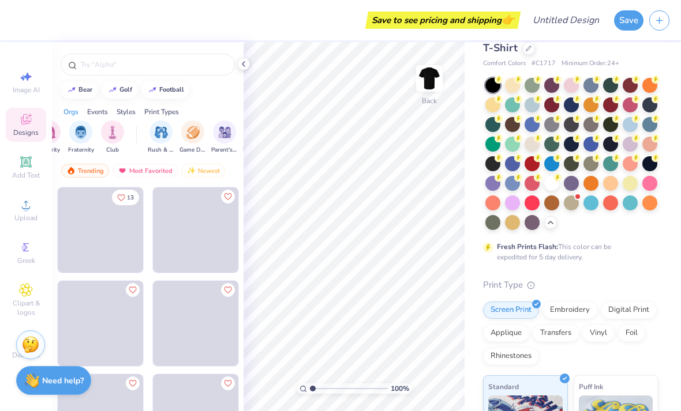  I want to click on div: Embroidery, so click(570, 310).